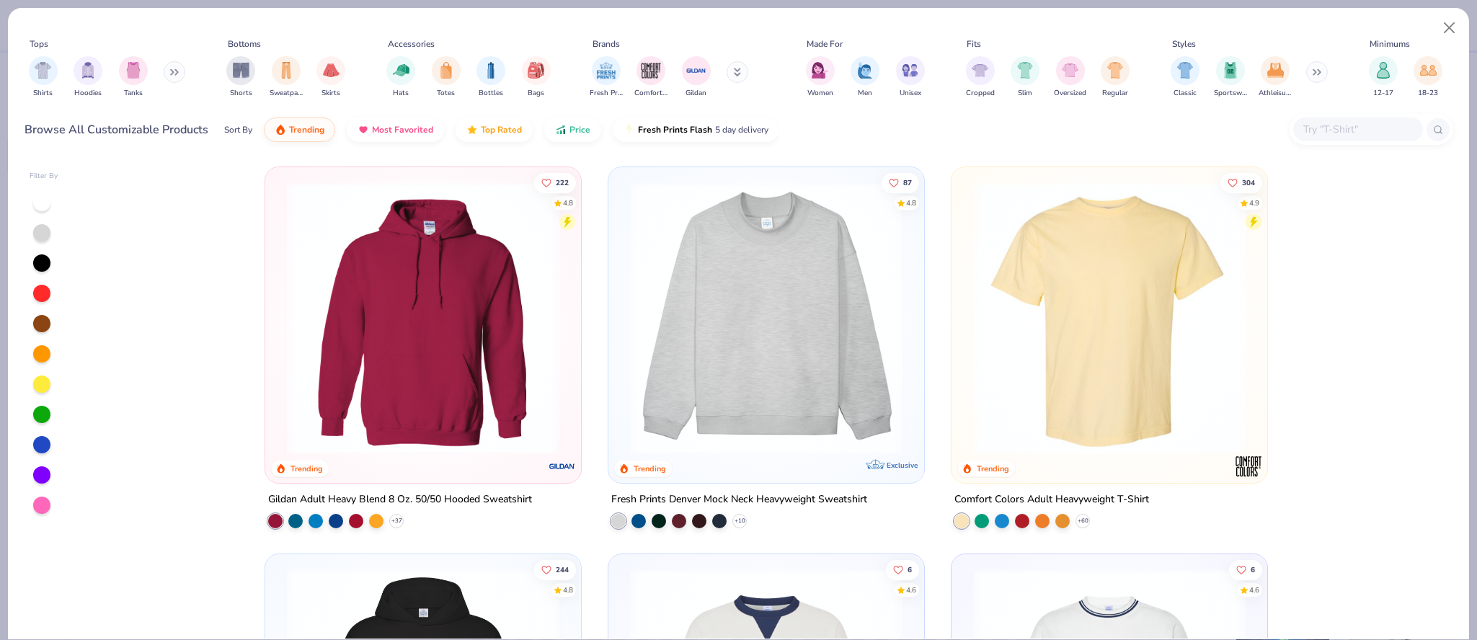 The width and height of the screenshot is (1477, 640). I want to click on div: filter for Shirts, so click(43, 77).